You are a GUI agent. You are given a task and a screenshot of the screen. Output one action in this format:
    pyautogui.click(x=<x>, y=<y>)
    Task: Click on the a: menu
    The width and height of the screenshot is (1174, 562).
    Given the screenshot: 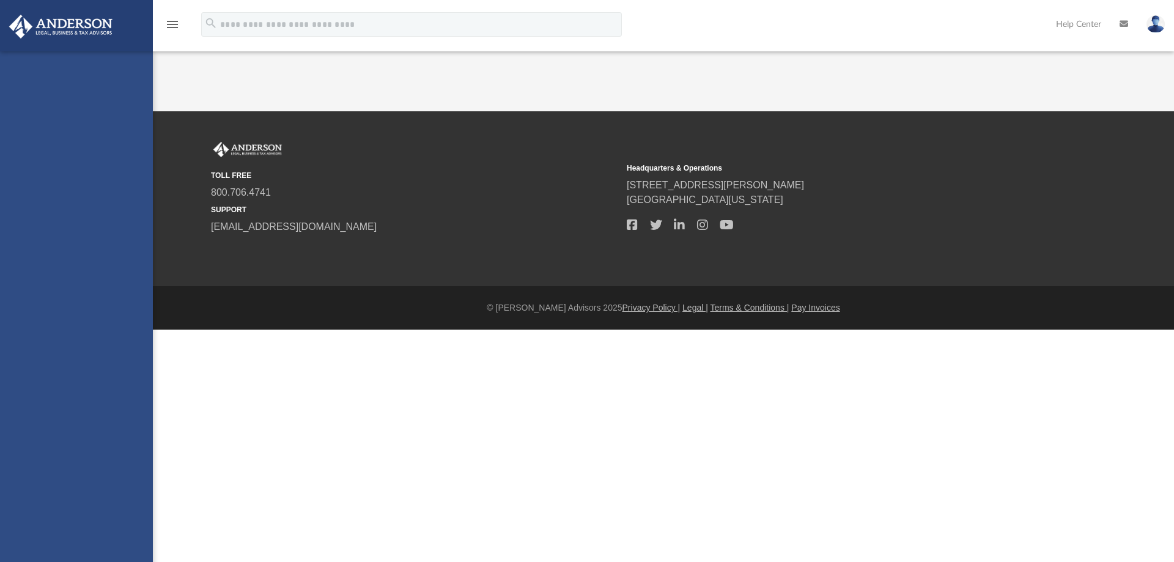 What is the action you would take?
    pyautogui.click(x=172, y=28)
    